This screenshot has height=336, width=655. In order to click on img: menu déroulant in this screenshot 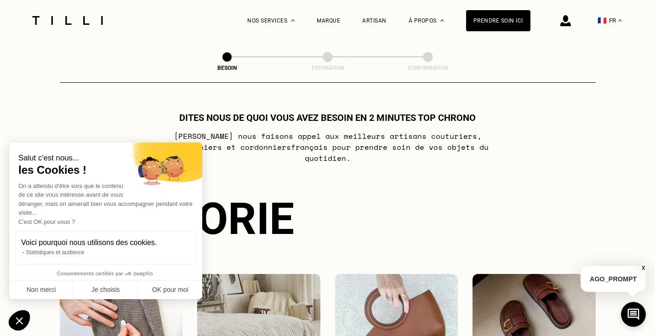, I will do `click(620, 20)`.